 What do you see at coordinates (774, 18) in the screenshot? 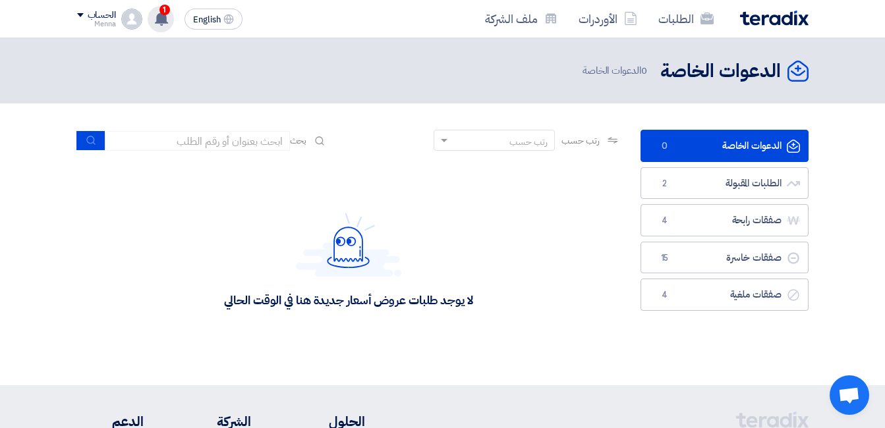
I see `img: Teradix logo` at bounding box center [774, 18].